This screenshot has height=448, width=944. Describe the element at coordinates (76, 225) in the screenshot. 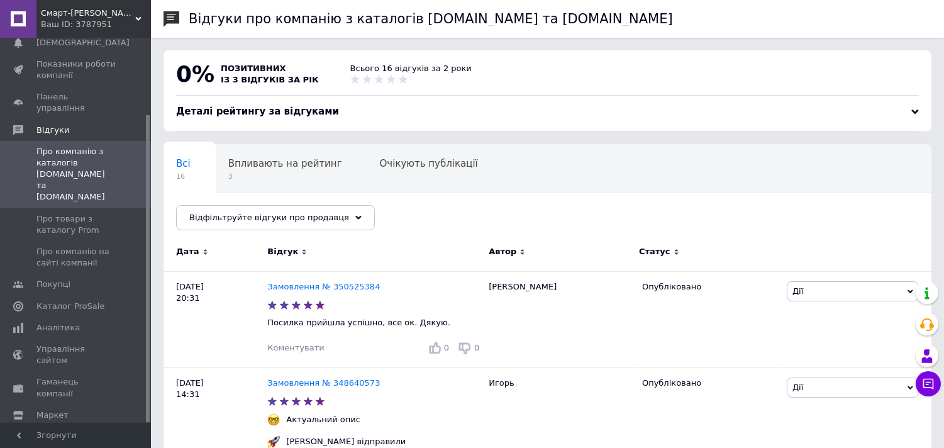

I see `span: Про товари з каталогу Prom` at that location.